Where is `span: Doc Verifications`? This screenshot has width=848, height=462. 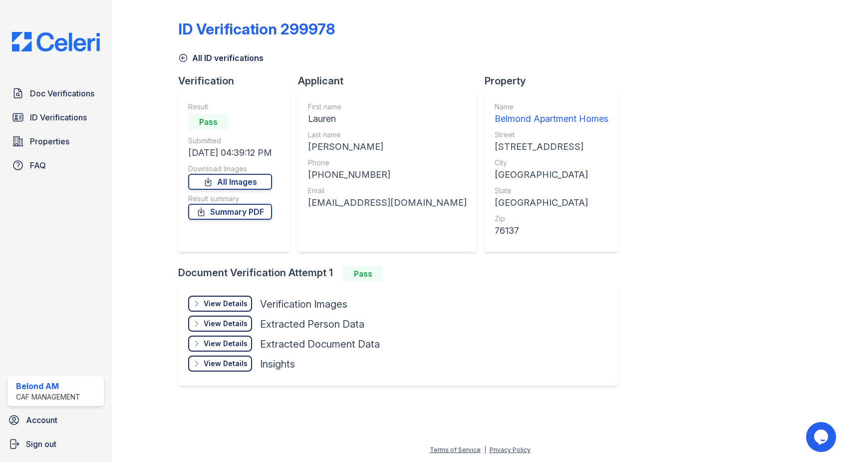
span: Doc Verifications is located at coordinates (62, 93).